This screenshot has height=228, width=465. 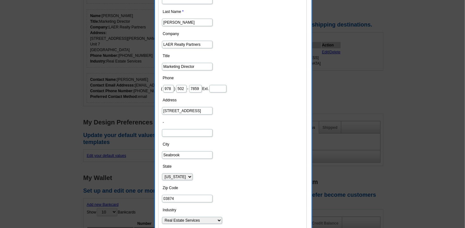 I want to click on dd: ( ) - Ext., so click(x=232, y=88).